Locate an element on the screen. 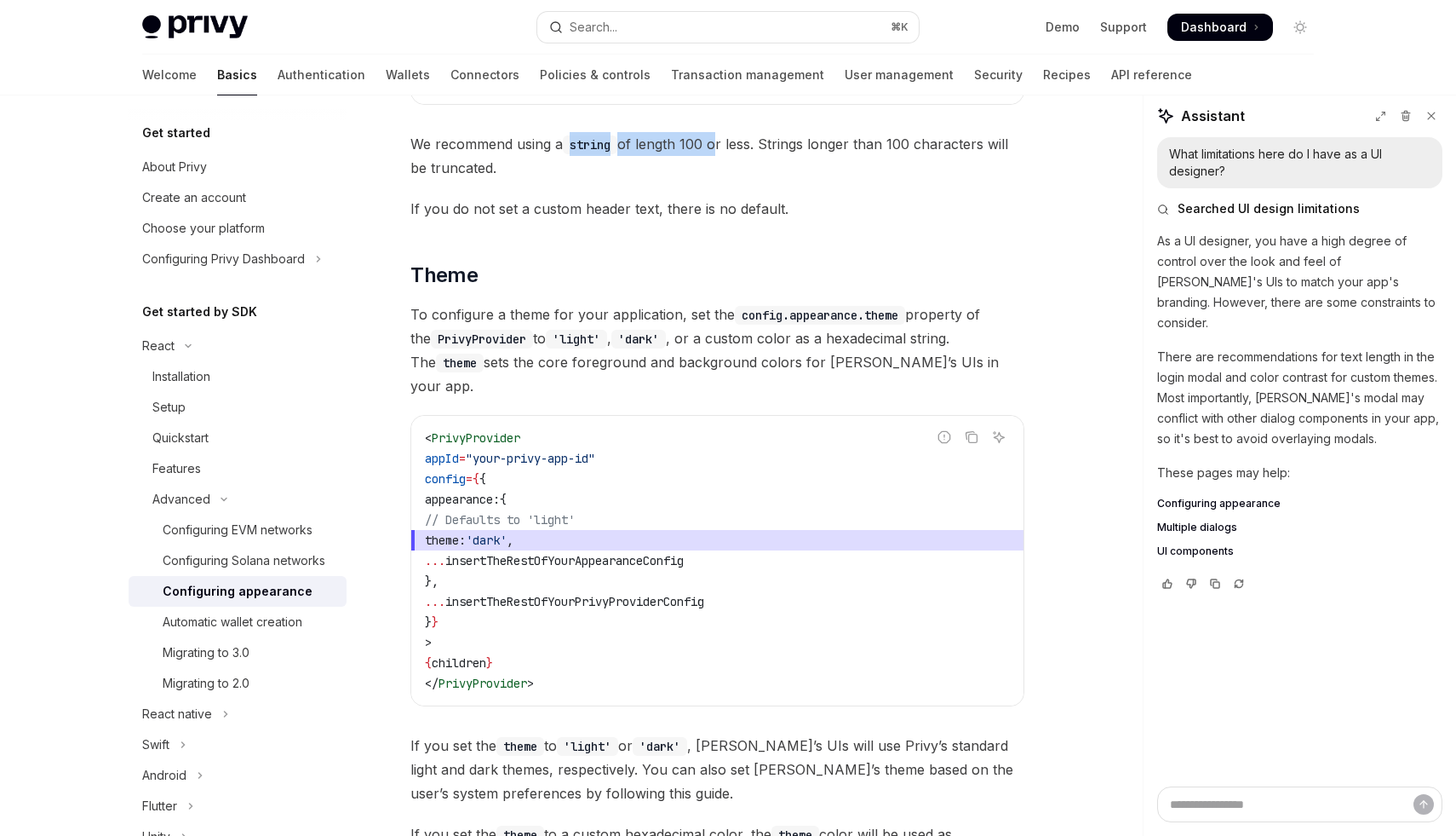 The image size is (1456, 836). span: config is located at coordinates (446, 478).